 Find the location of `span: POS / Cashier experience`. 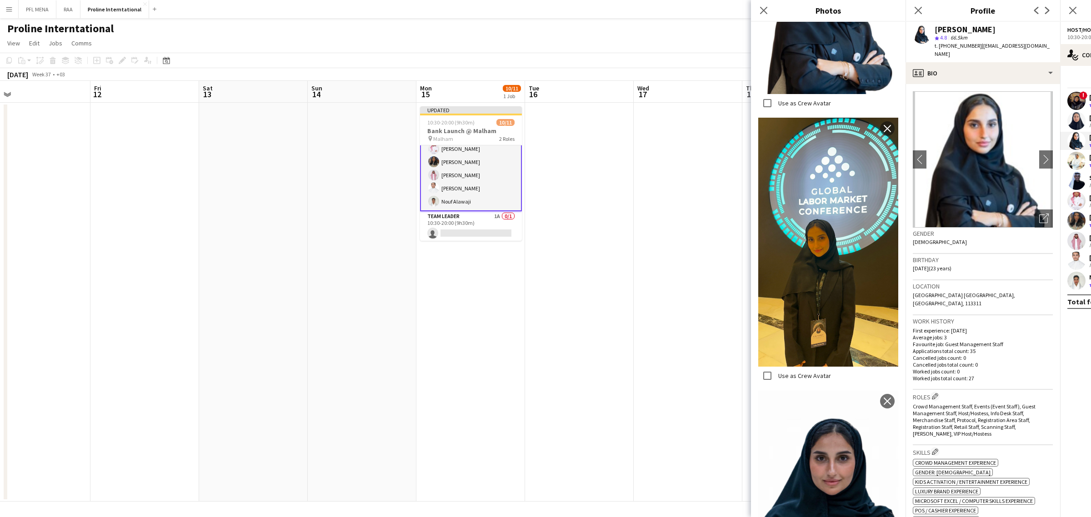

span: POS / Cashier experience is located at coordinates (946, 511).